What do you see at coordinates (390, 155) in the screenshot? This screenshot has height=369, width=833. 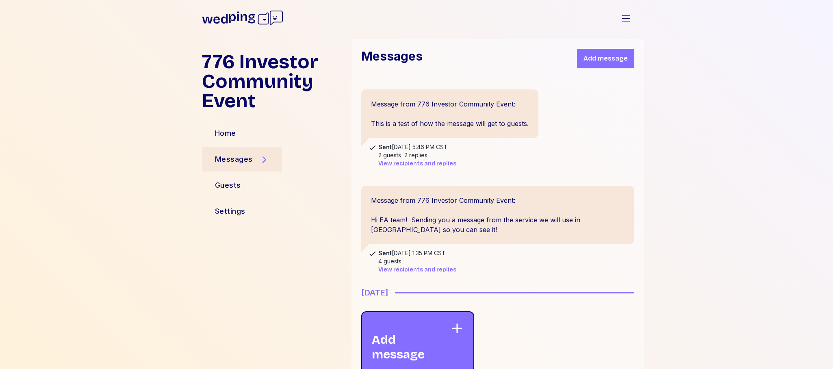 I see `div: 2 guests` at bounding box center [390, 155].